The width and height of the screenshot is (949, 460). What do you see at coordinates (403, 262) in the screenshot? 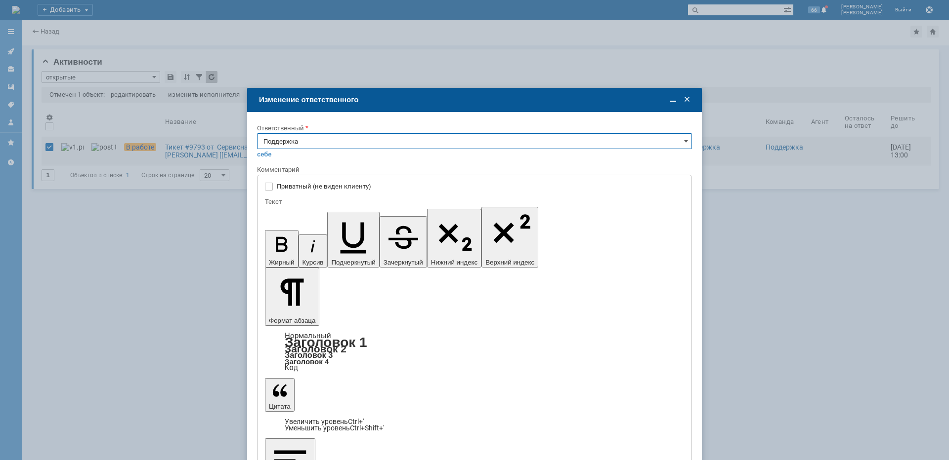
I see `span: Зачеркнутый` at bounding box center [403, 262].